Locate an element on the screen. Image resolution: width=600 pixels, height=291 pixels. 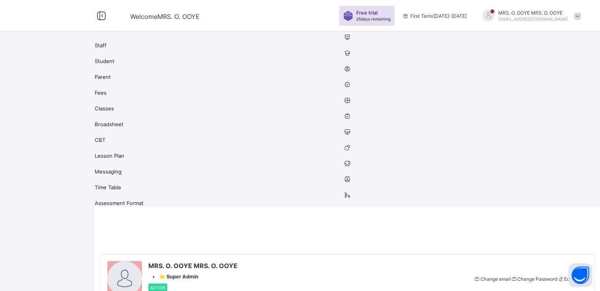
a: Time Table is located at coordinates (347, 183).